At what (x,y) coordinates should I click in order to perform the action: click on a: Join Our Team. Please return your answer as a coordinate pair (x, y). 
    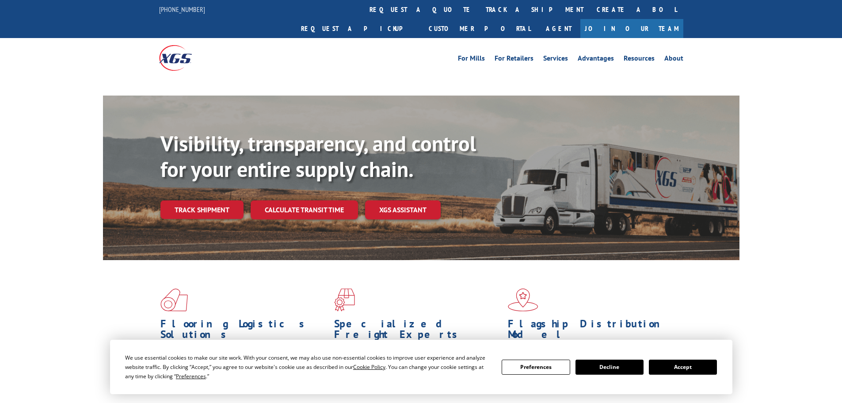
    Looking at the image, I should click on (631, 28).